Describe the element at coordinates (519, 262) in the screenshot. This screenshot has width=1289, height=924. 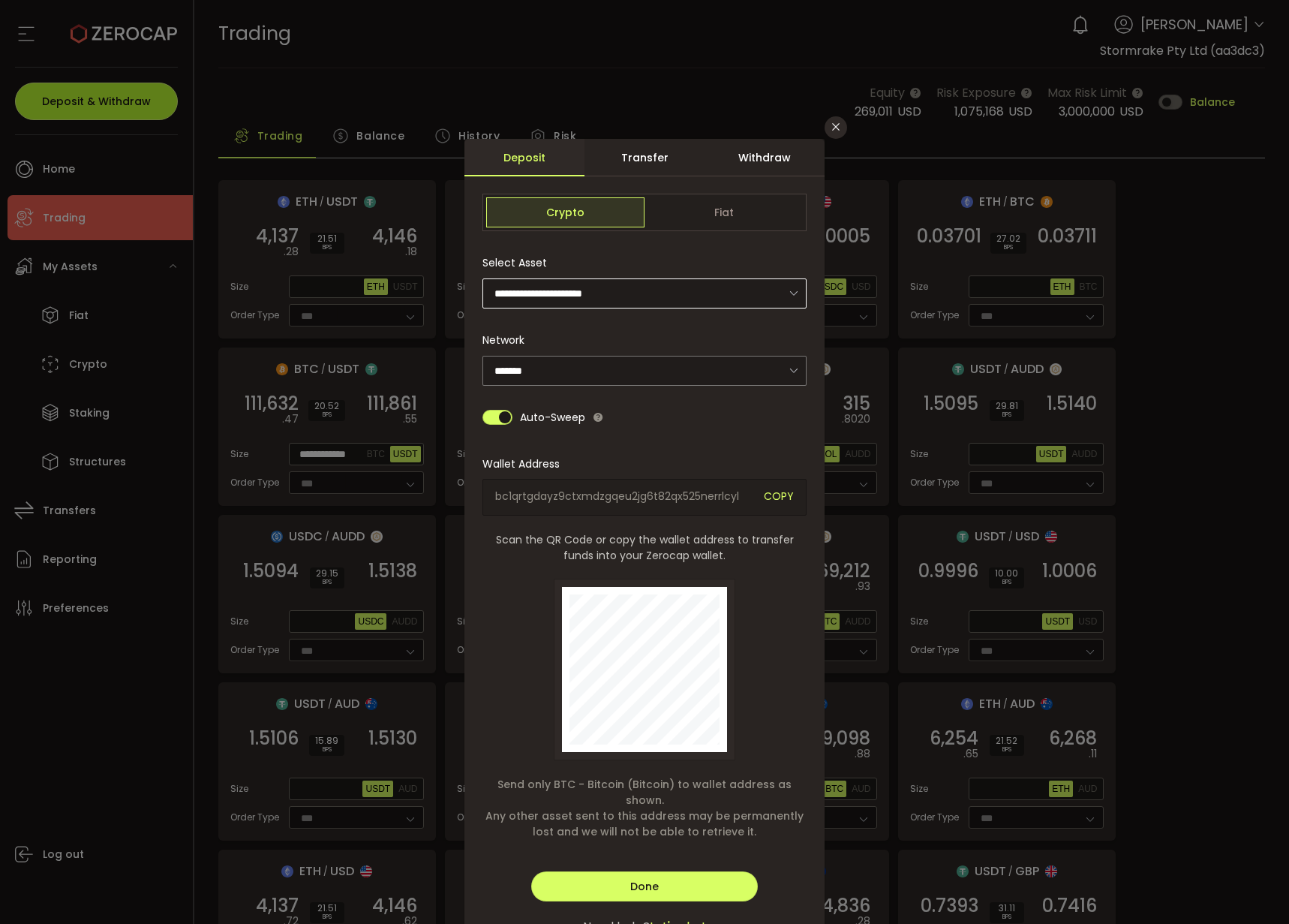
I see `label: Select Asset` at that location.